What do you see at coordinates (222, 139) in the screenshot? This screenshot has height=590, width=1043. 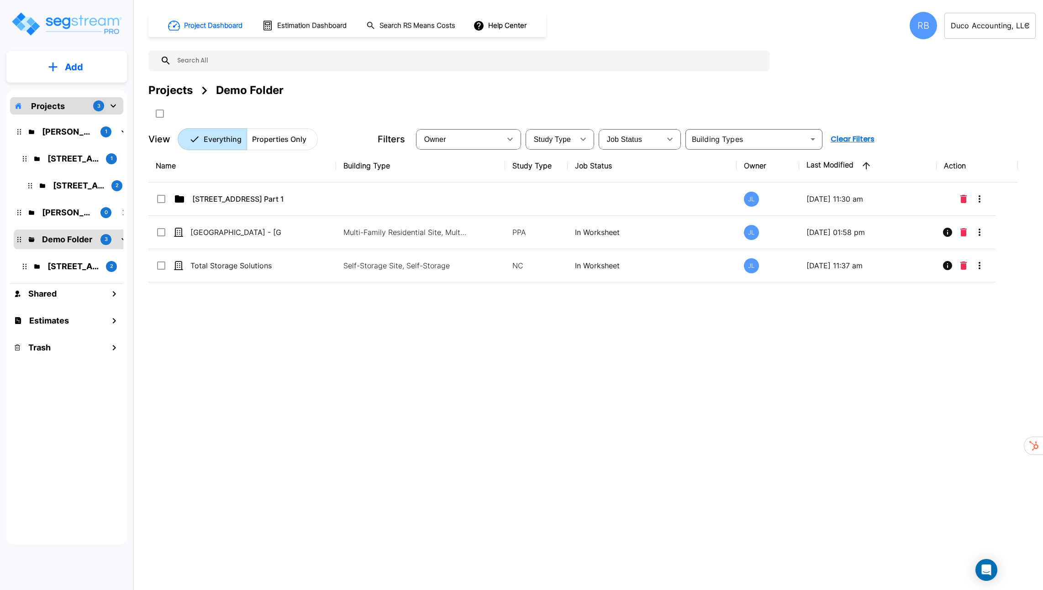 I see `p: Everything` at bounding box center [222, 139].